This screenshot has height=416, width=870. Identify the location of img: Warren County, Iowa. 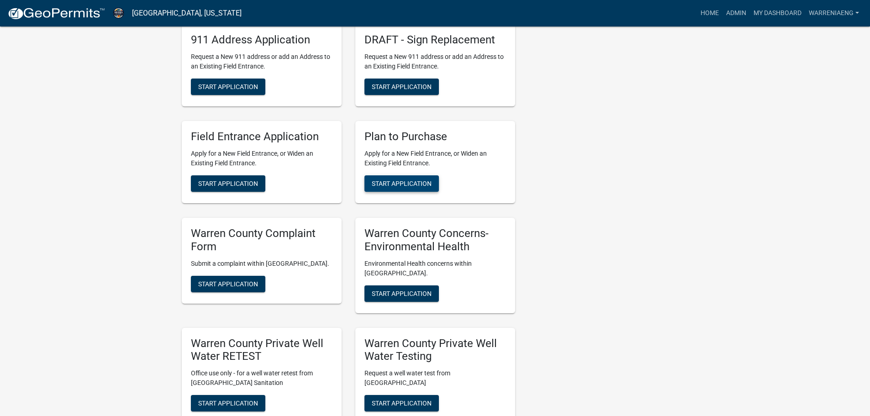
(118, 13).